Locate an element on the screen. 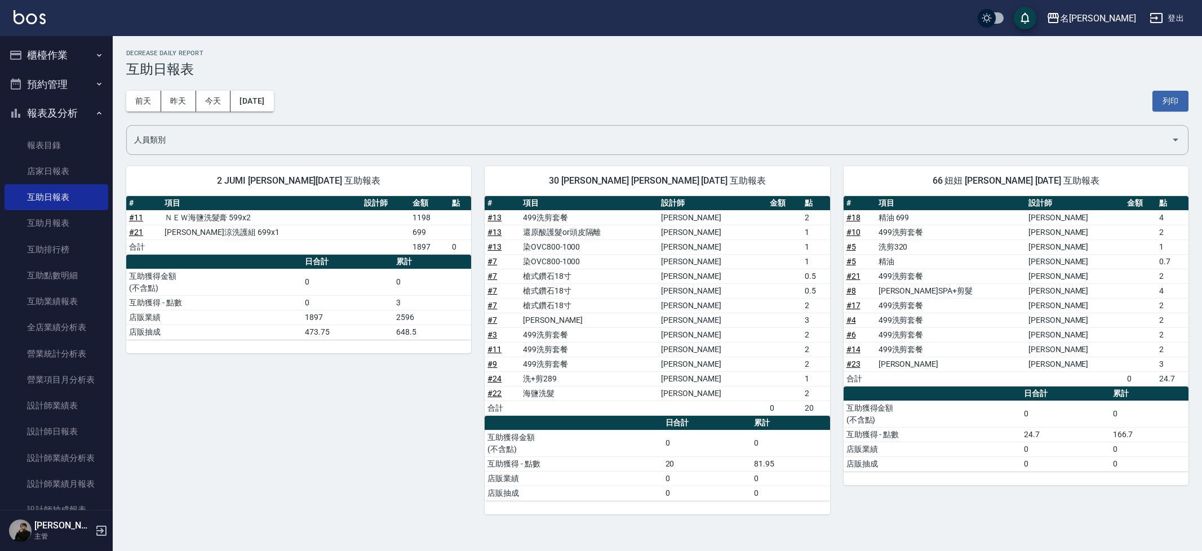  a: 互助日報表 is located at coordinates (56, 197).